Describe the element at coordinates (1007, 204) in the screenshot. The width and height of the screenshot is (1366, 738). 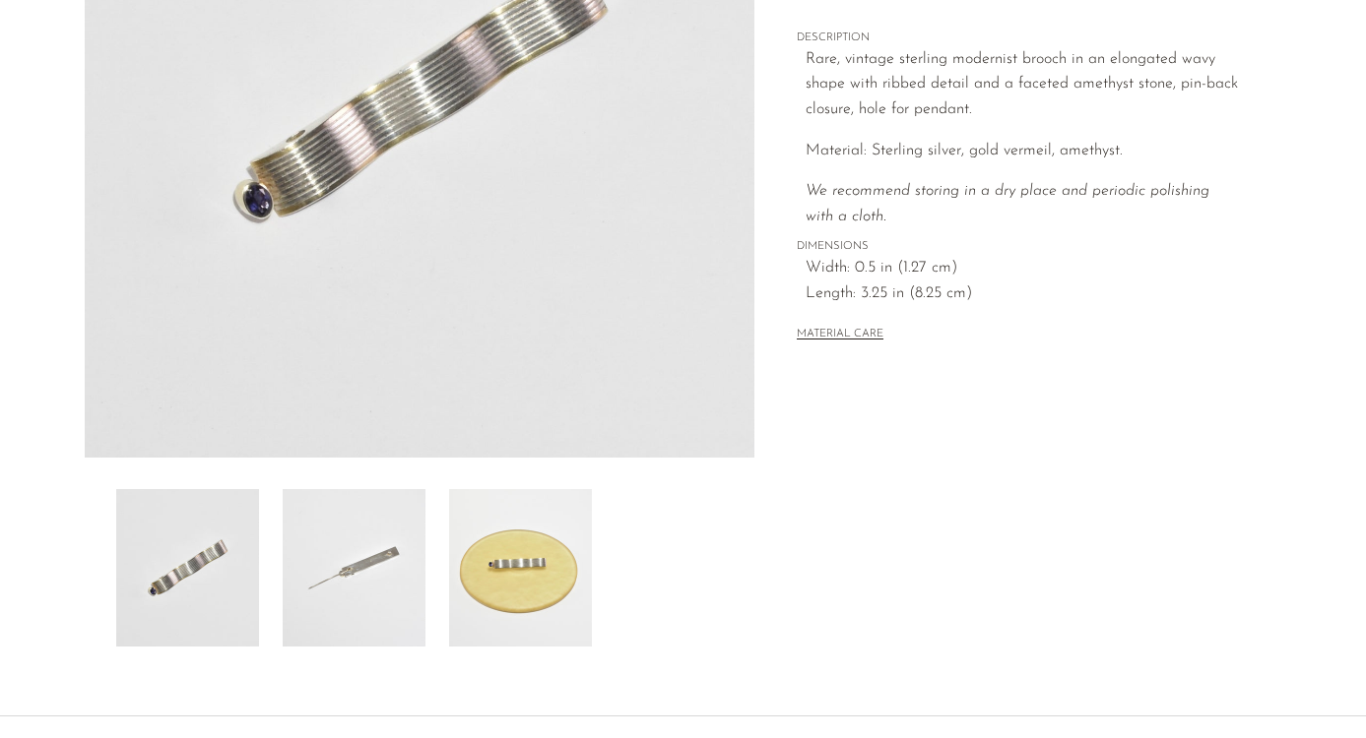
I see `i: We recommend storing in a dry place and periodic polishing with a cloth.` at that location.